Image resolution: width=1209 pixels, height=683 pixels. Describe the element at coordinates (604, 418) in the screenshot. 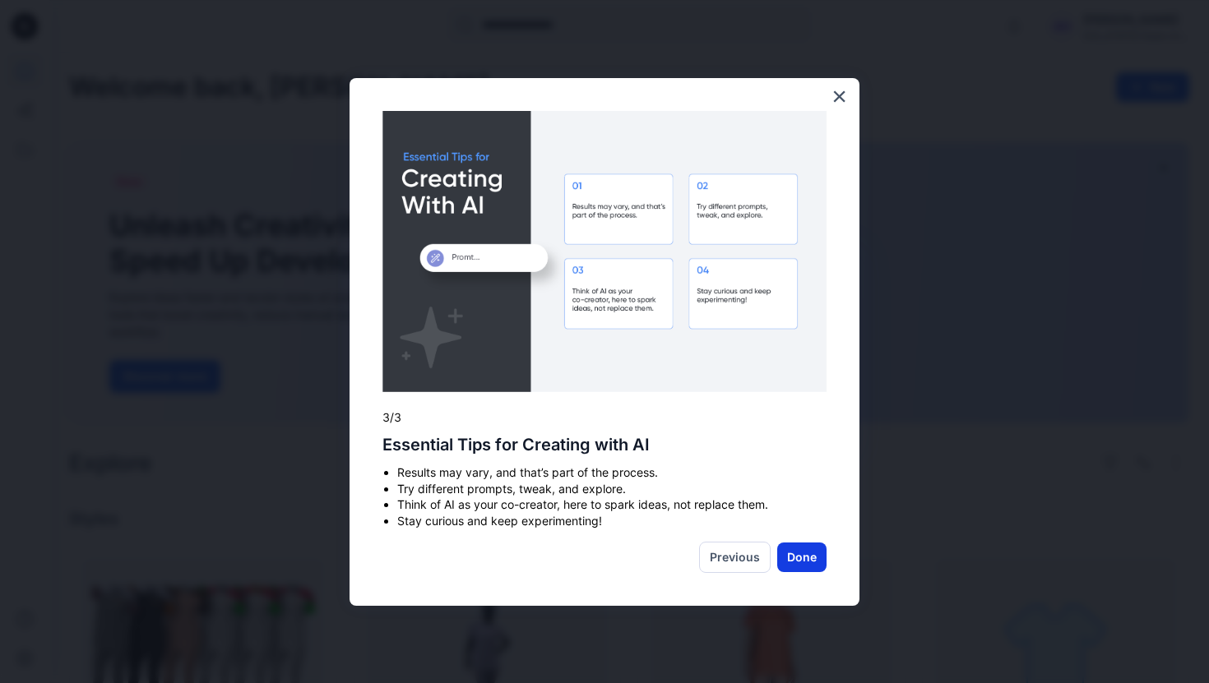

I see `p: 3/3` at that location.